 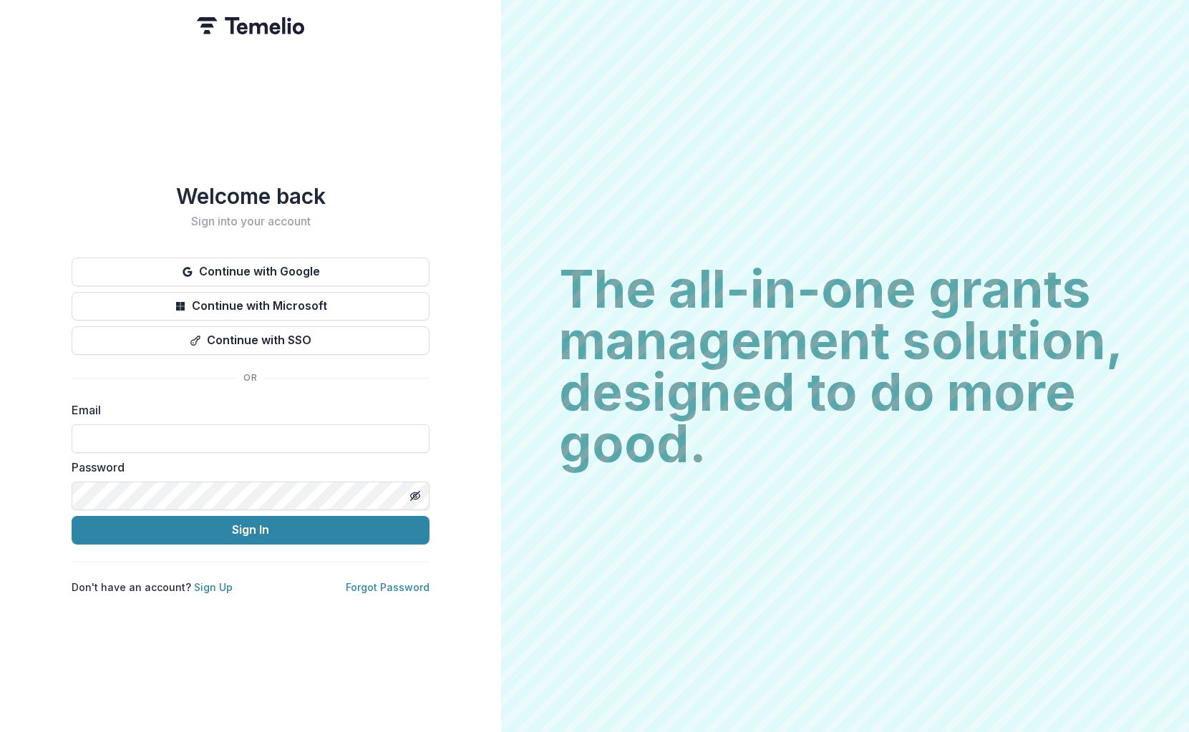 I want to click on button: Toggle password visibility, so click(x=415, y=496).